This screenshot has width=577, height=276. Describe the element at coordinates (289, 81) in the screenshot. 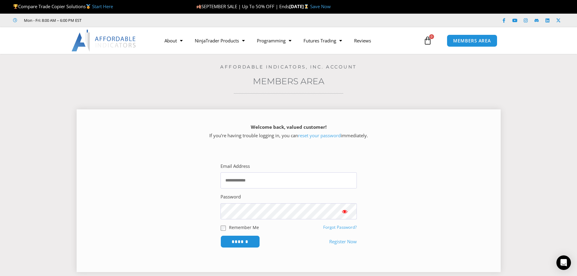

I see `a: Members Area` at that location.